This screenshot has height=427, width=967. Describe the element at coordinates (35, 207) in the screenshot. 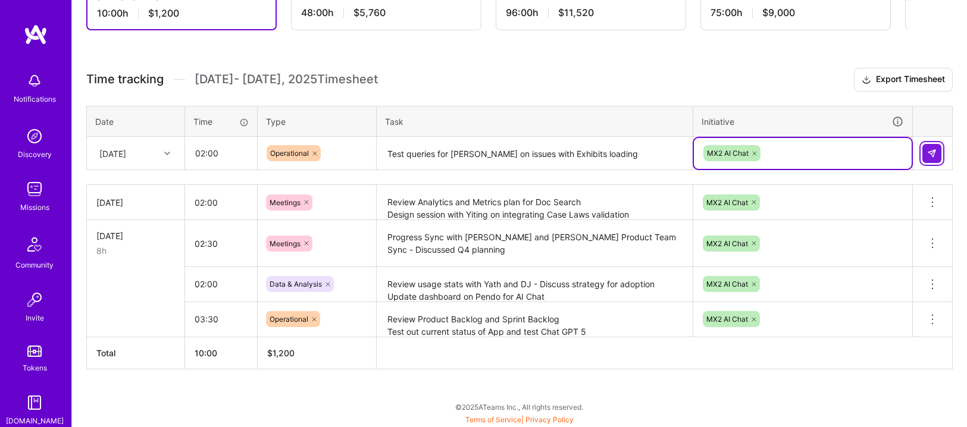

I see `div: Missions` at that location.